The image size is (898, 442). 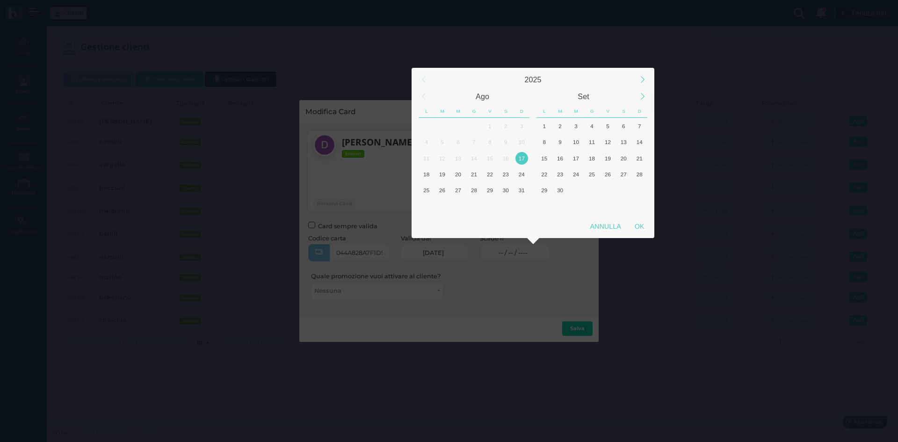 I want to click on div: Domenica, Settembre 21, so click(x=639, y=158).